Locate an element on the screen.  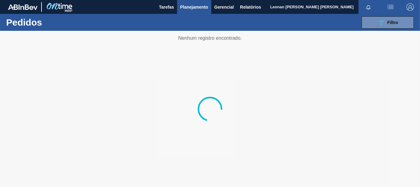
h1: Pedidos is located at coordinates (49, 22).